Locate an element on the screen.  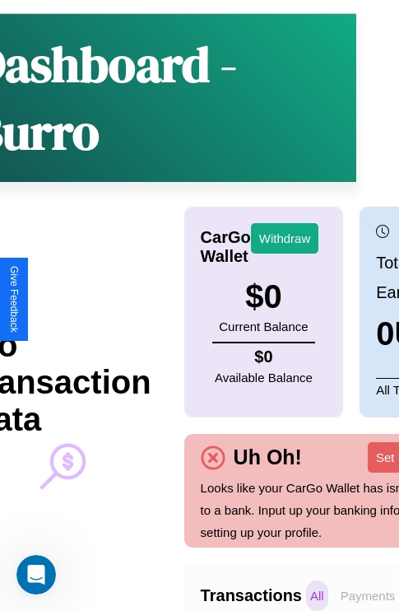
h4: Transactions is located at coordinates (251, 595).